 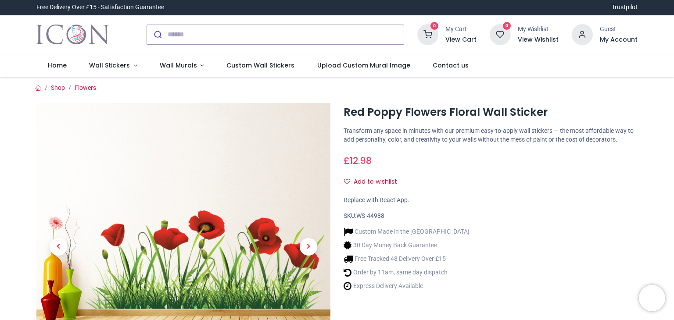 I want to click on li: 30 Day Money Back Guarantee, so click(x=406, y=245).